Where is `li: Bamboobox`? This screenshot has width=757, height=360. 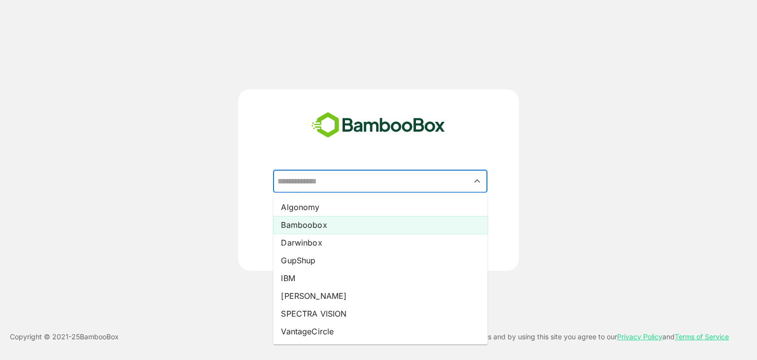 li: Bamboobox is located at coordinates (380, 225).